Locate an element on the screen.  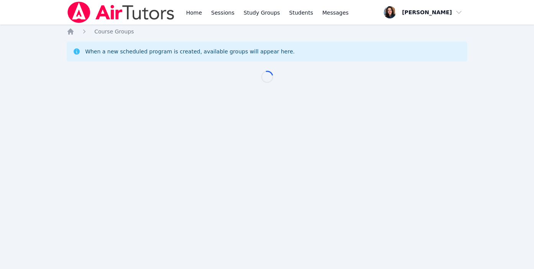
div: When a new scheduled program is created, available groups will appear here. is located at coordinates (190, 51).